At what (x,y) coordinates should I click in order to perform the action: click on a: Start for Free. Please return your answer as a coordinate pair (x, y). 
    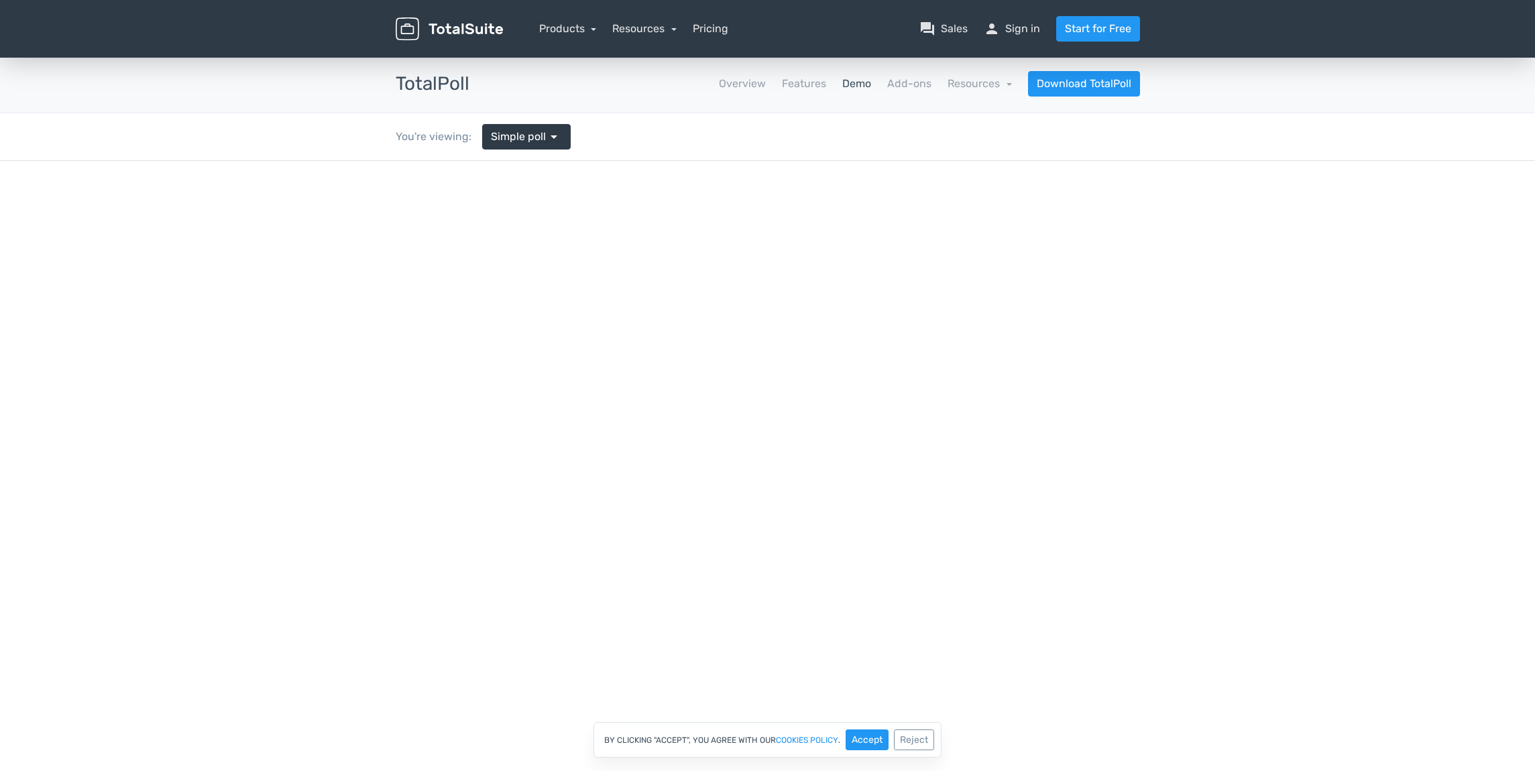
    Looking at the image, I should click on (1098, 29).